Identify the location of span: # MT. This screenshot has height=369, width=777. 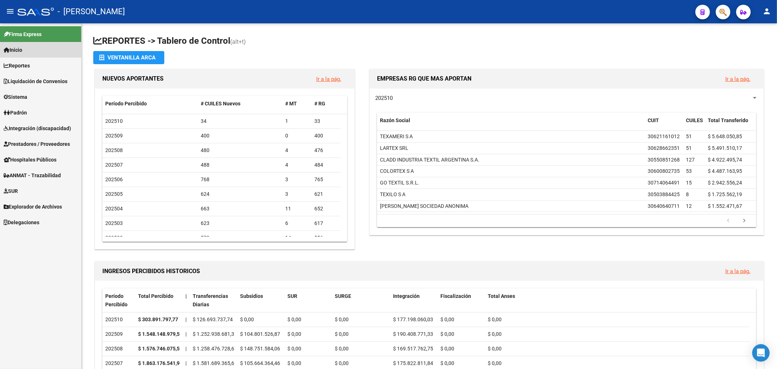
(291, 103).